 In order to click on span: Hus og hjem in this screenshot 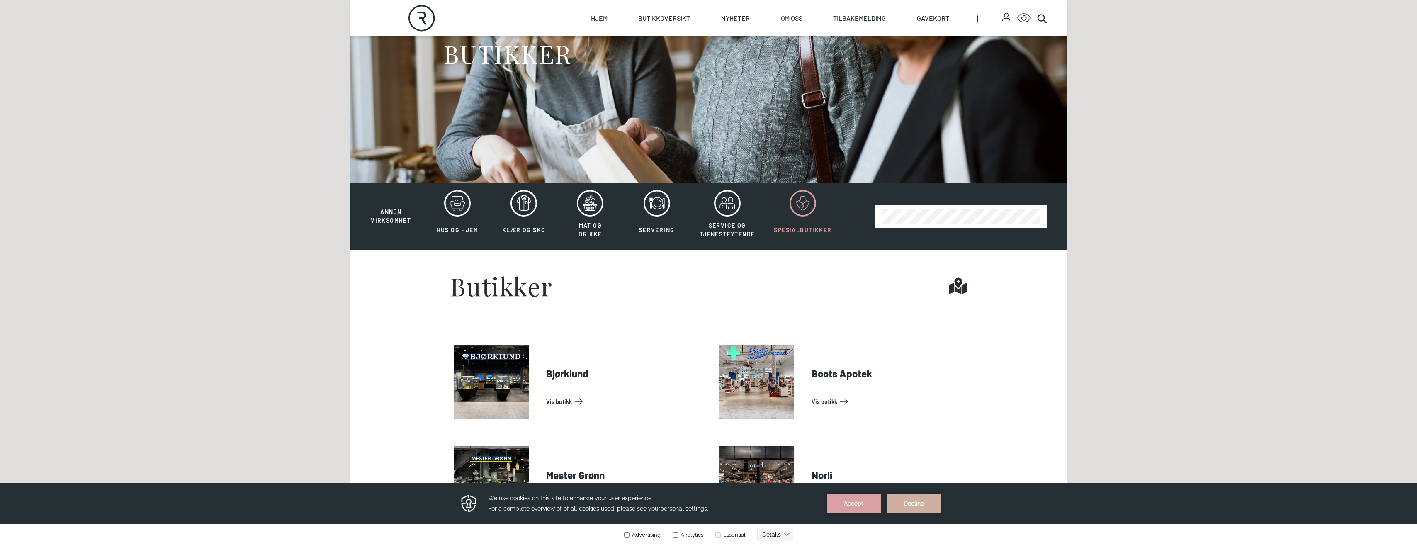, I will do `click(457, 230)`.